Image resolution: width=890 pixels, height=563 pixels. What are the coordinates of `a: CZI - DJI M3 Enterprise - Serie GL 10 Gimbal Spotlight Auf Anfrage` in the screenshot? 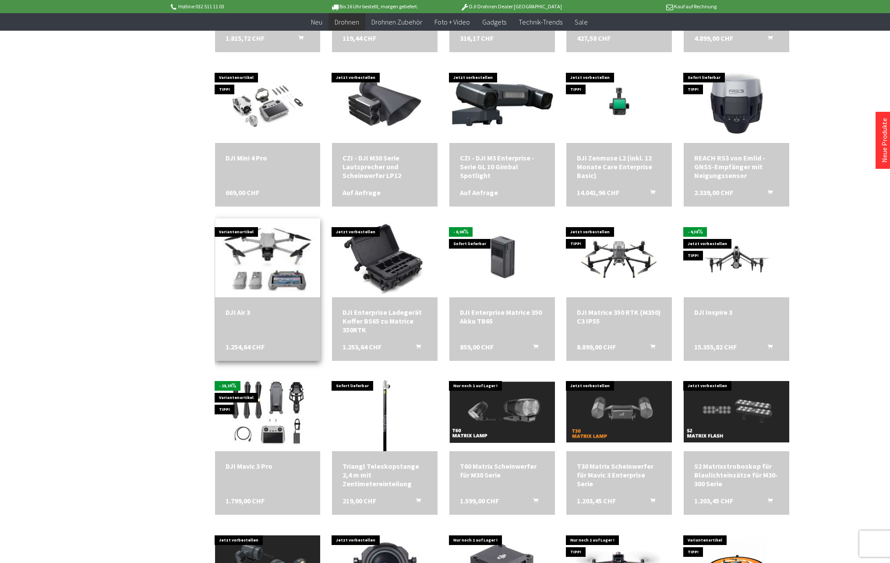 It's located at (502, 167).